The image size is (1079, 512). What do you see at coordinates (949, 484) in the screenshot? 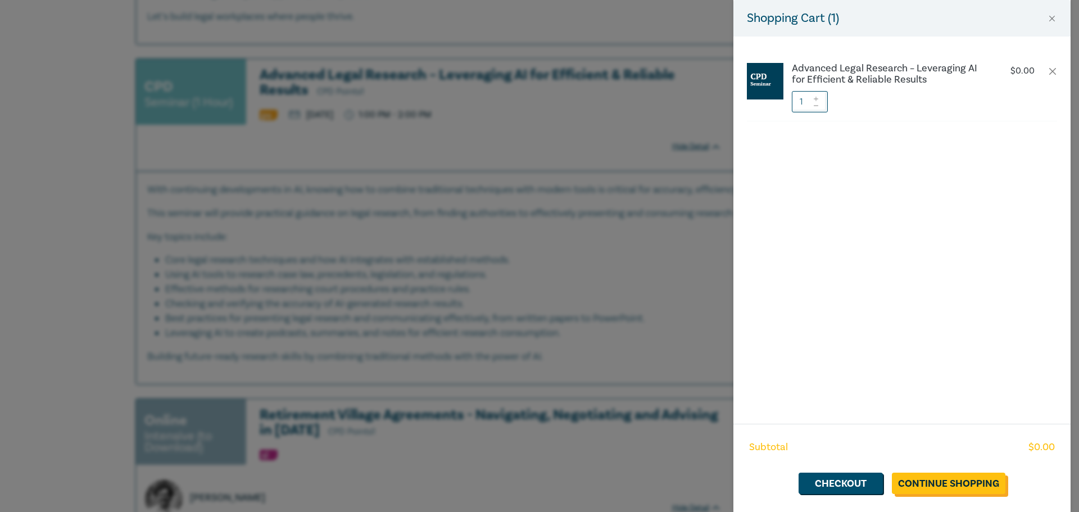
I see `a: Continue Shopping` at bounding box center [949, 484].